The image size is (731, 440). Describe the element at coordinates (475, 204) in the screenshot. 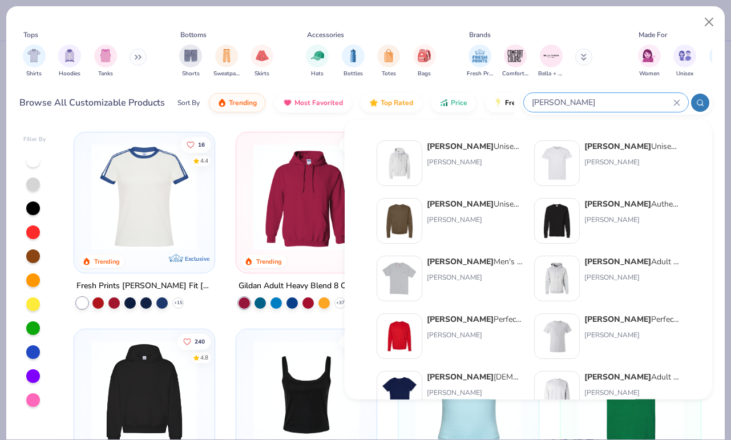

I see `div: Unisex 7.8 Oz. Ecosmart 50/50 Crewneck Sweatshirt` at that location.